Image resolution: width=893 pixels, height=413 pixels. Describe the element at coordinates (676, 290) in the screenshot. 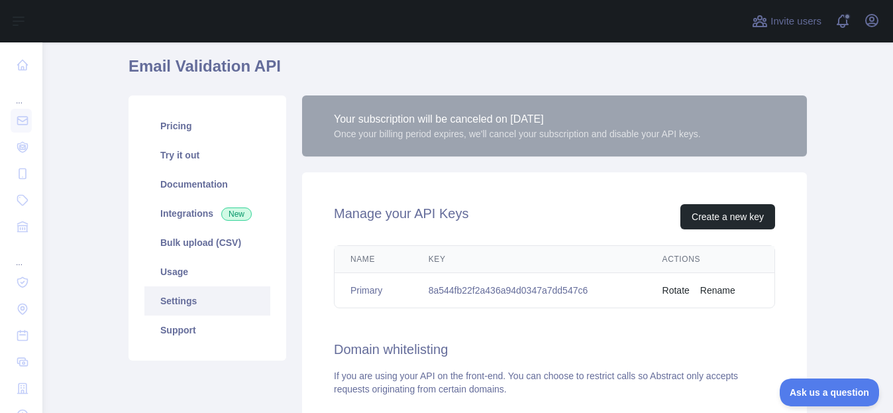

I see `button: Rotate` at that location.